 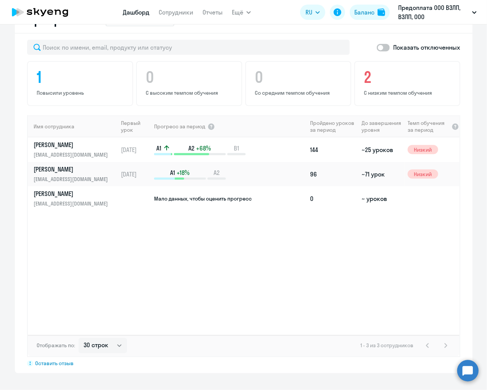 What do you see at coordinates (135, 126) in the screenshot?
I see `th: Первый урок` at bounding box center [135, 126].